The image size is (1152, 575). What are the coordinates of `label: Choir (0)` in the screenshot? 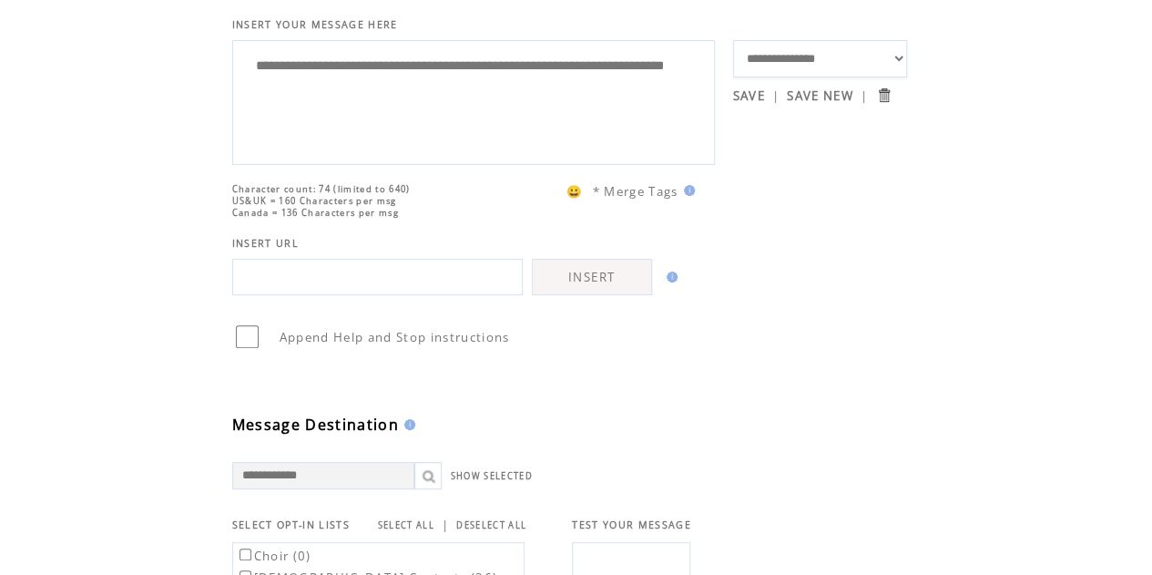 It's located at (273, 556).